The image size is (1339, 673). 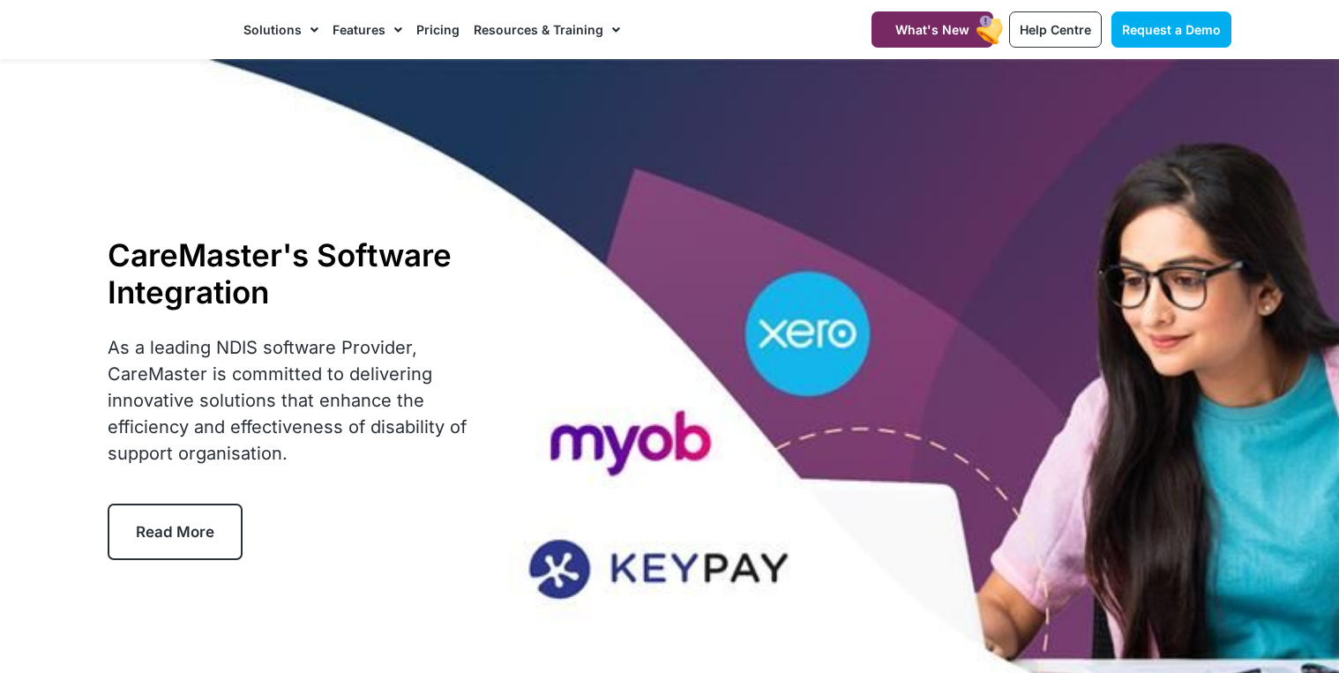 I want to click on span: Read More, so click(x=175, y=532).